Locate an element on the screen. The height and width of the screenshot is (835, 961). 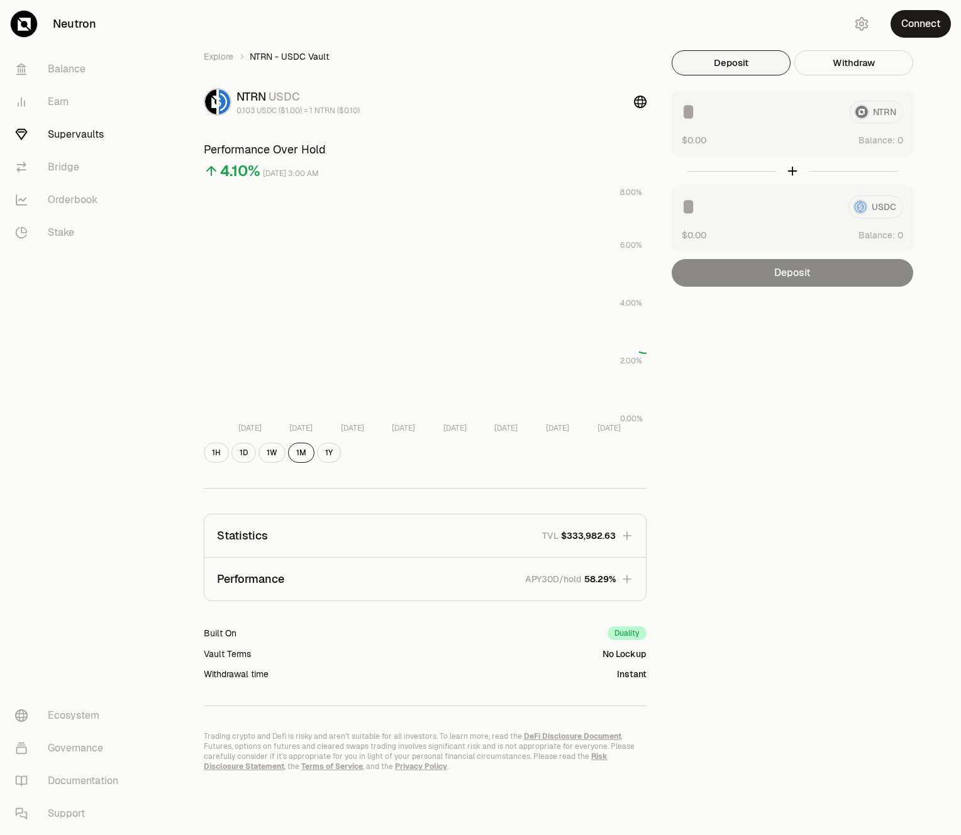
button: Connect is located at coordinates (921, 24).